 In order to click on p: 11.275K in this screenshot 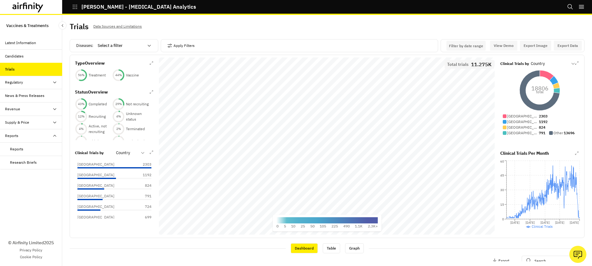, I will do `click(482, 64)`.